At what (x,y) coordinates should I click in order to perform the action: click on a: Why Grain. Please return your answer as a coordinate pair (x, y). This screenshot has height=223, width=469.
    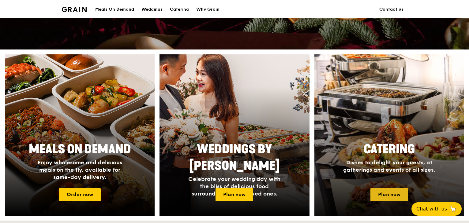
    Looking at the image, I should click on (208, 9).